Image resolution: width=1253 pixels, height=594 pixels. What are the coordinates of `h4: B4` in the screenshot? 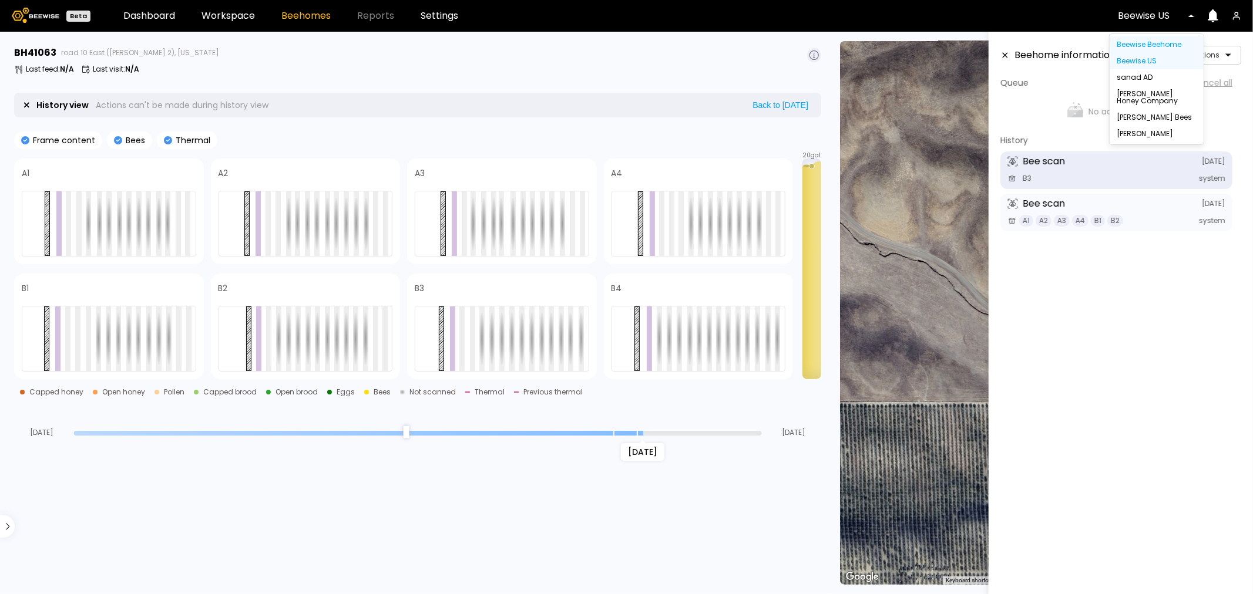 It's located at (617, 288).